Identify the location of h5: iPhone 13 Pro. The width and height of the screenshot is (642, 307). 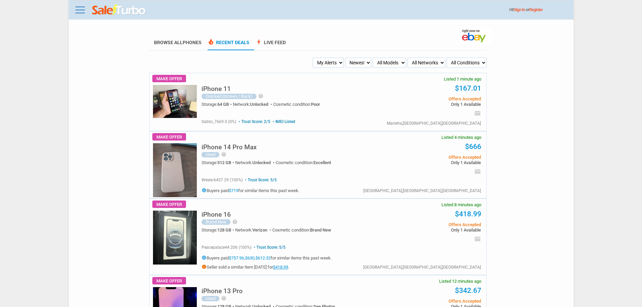
(222, 291).